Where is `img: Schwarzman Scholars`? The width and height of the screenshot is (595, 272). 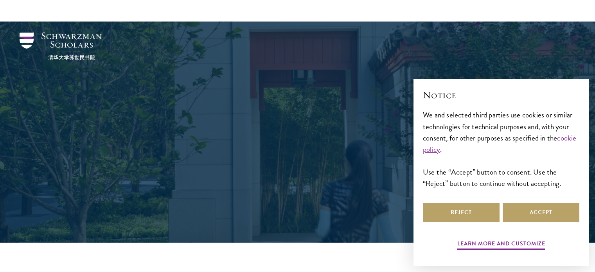 img: Schwarzman Scholars is located at coordinates (61, 46).